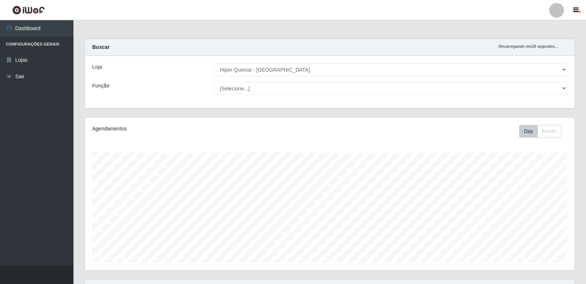 The image size is (586, 284). I want to click on label: Loja, so click(97, 67).